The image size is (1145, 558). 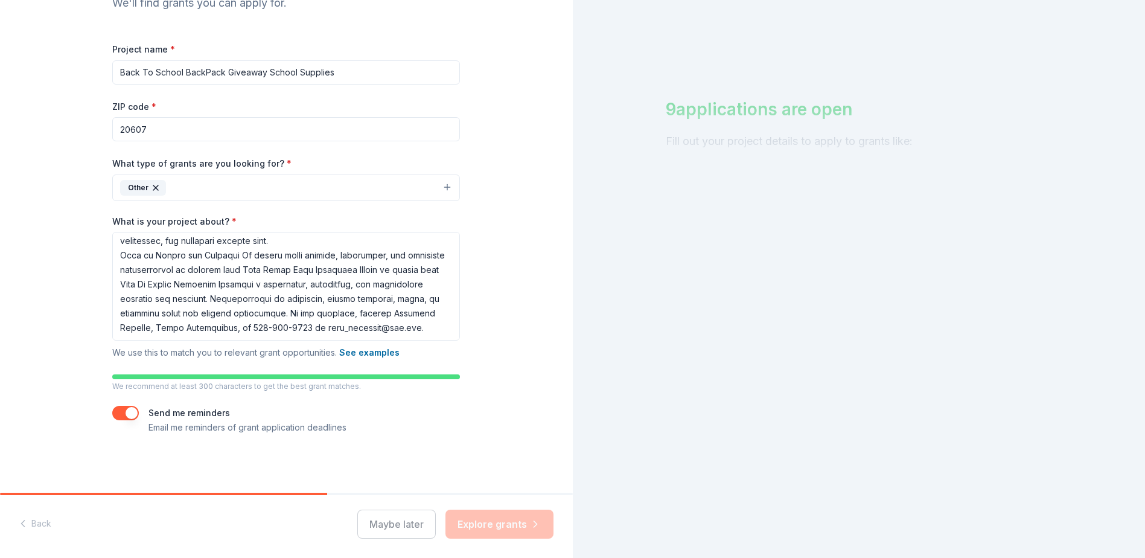 What do you see at coordinates (286, 386) in the screenshot?
I see `p: We recommend at least 300 characters to get the best grant matches.` at bounding box center [286, 386].